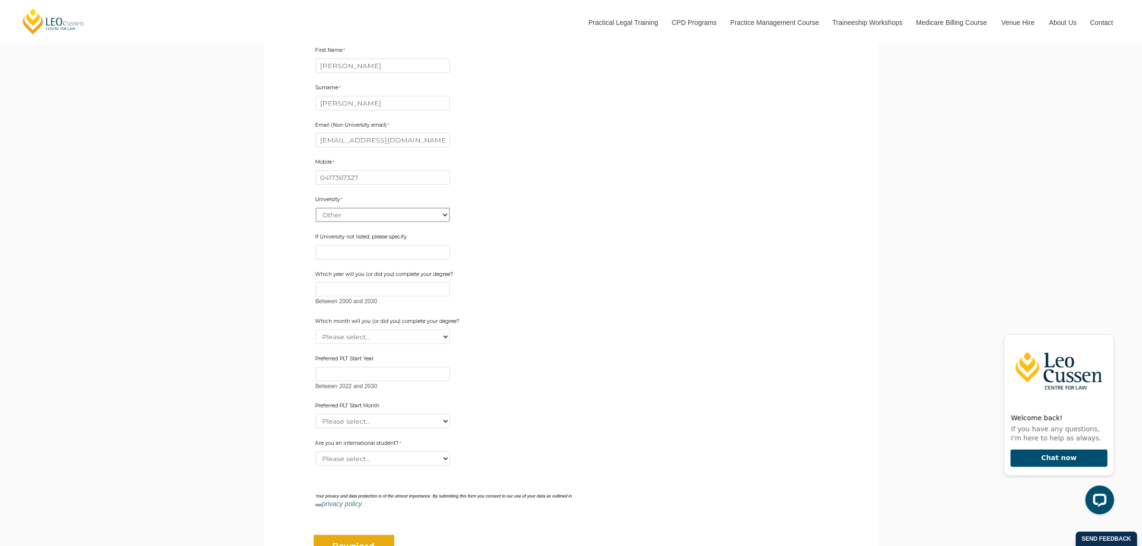 The image size is (1142, 546). Describe the element at coordinates (63, 142) in the screenshot. I see `button: Chat now` at that location.